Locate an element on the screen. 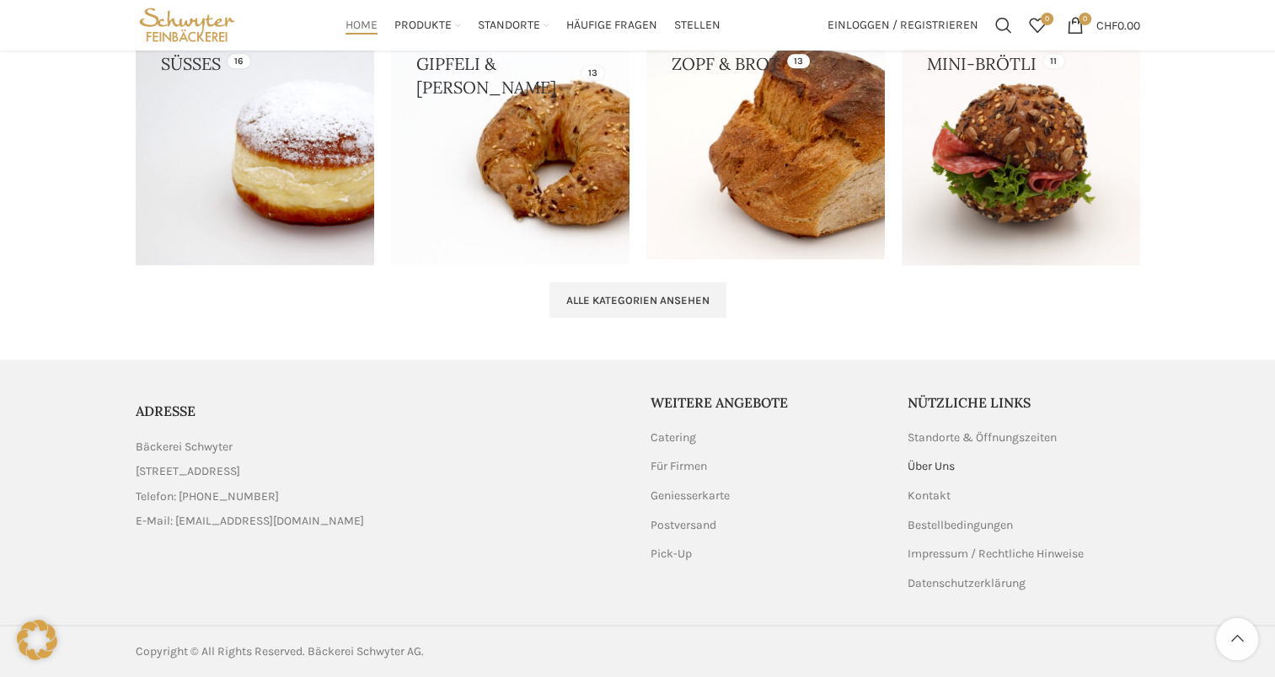 This screenshot has width=1275, height=677. a: Scroll to top button is located at coordinates (1237, 639).